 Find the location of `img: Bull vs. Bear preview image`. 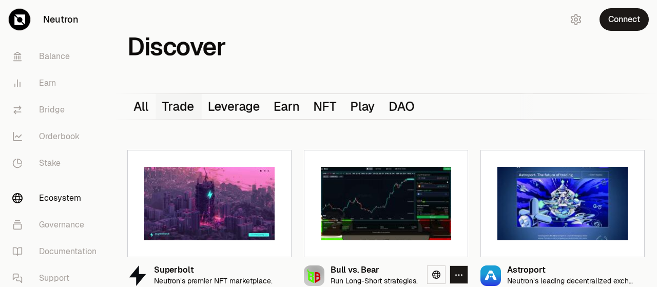

img: Bull vs. Bear preview image is located at coordinates (386, 203).